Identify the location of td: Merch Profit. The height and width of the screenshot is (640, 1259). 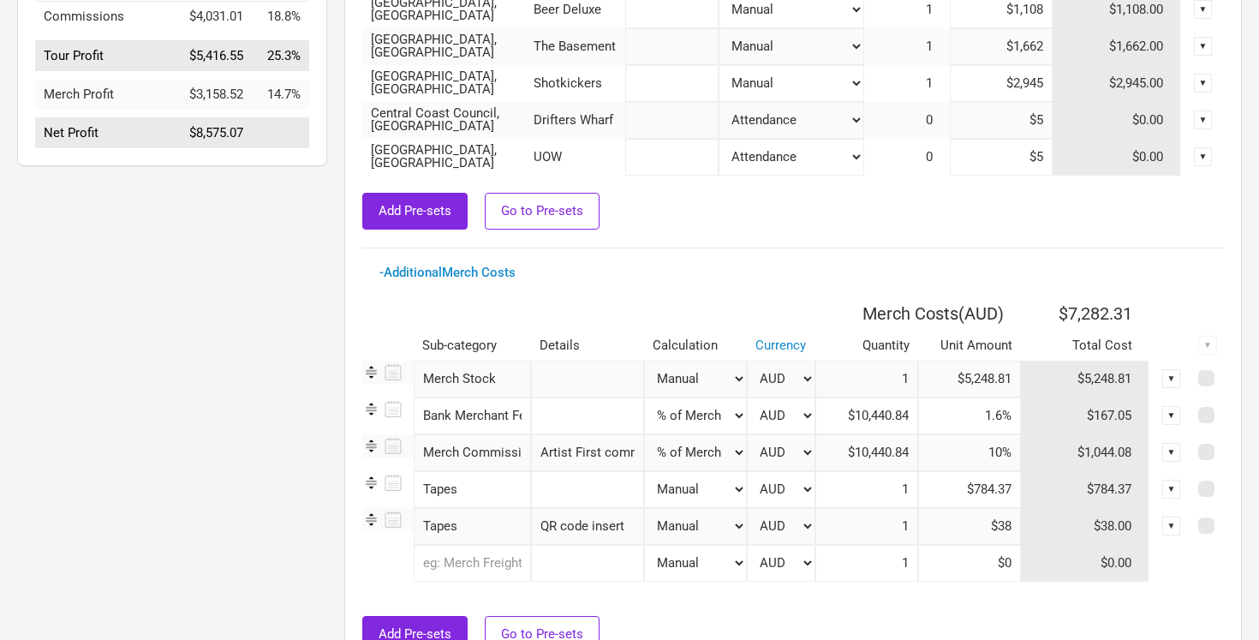
(104, 94).